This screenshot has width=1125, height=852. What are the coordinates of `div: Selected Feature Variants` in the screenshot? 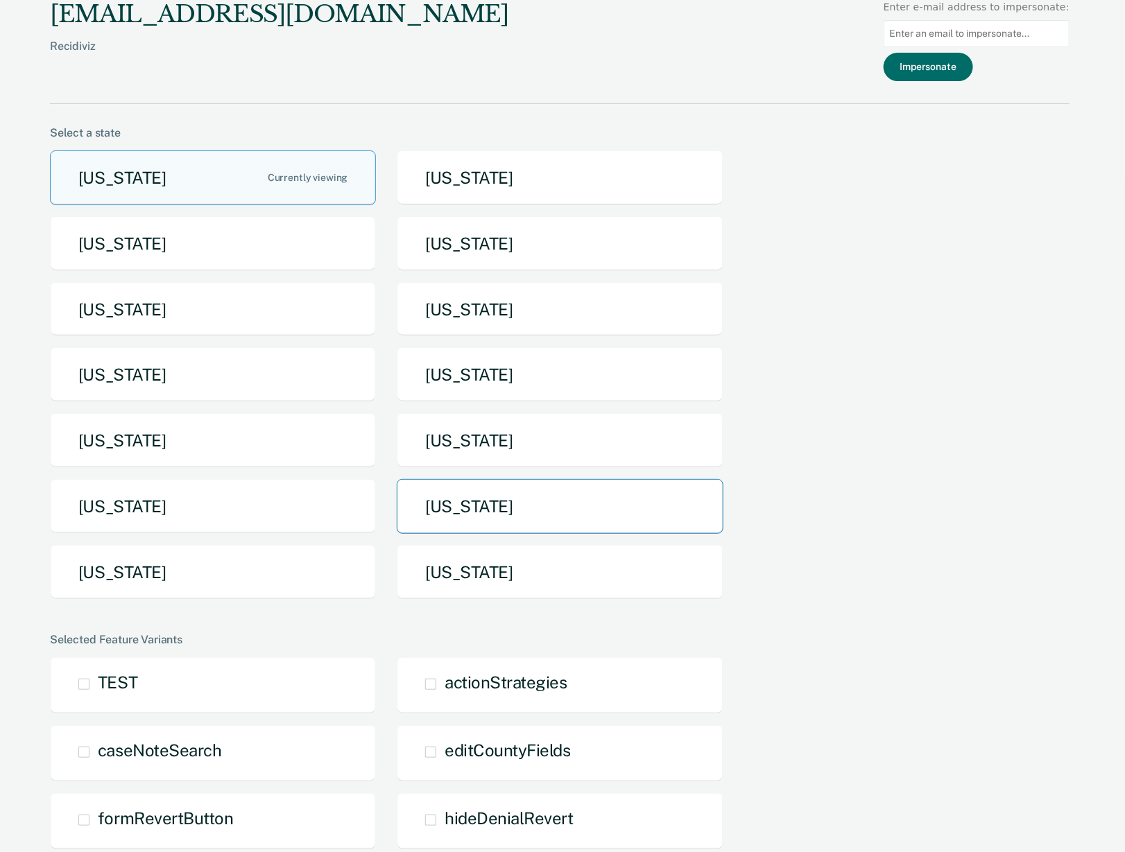 It's located at (560, 640).